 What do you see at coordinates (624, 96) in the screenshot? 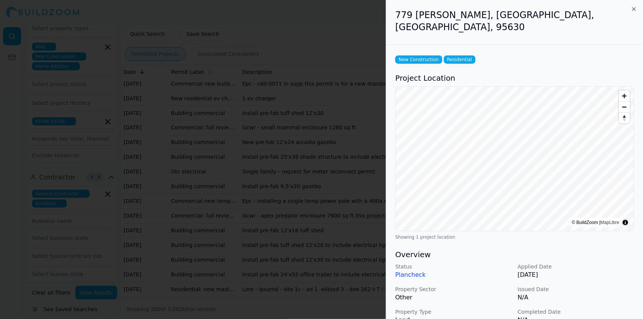
I see `button: Zoom in` at bounding box center [624, 96].